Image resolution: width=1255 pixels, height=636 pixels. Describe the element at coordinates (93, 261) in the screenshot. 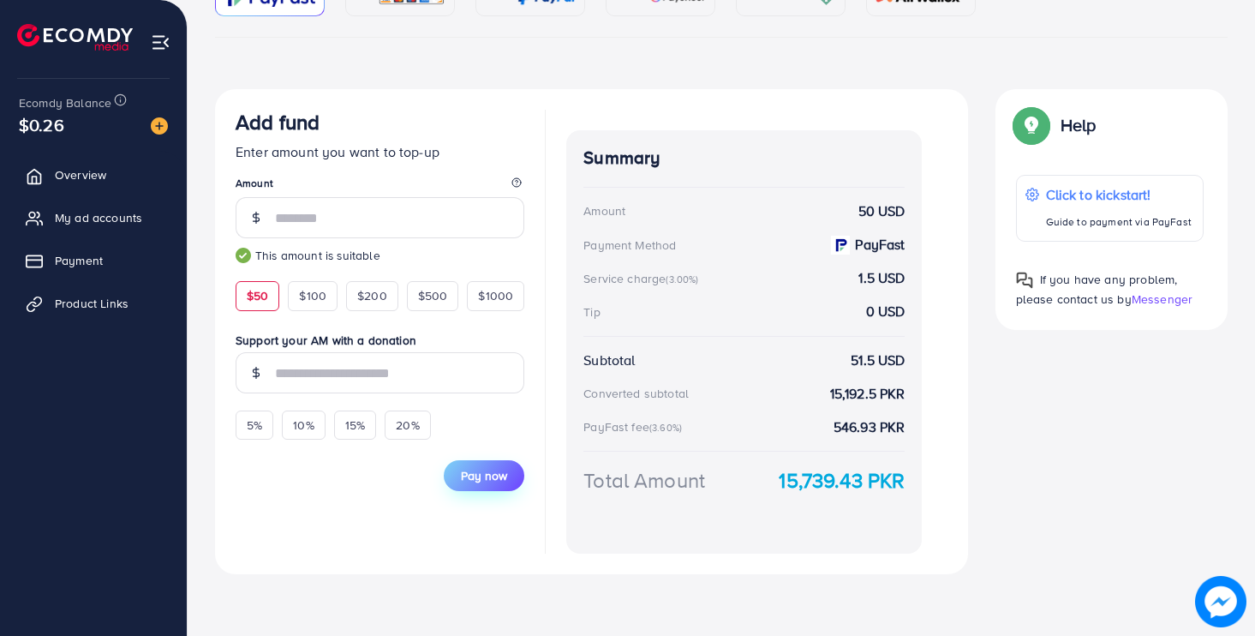

I see `a: Payment` at that location.